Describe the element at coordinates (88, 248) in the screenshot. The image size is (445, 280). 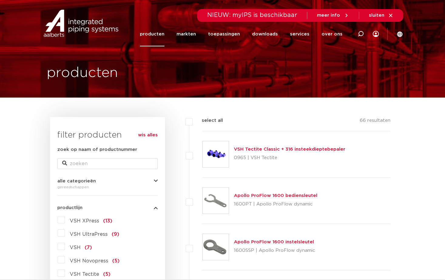
I see `span: (7)` at that location.